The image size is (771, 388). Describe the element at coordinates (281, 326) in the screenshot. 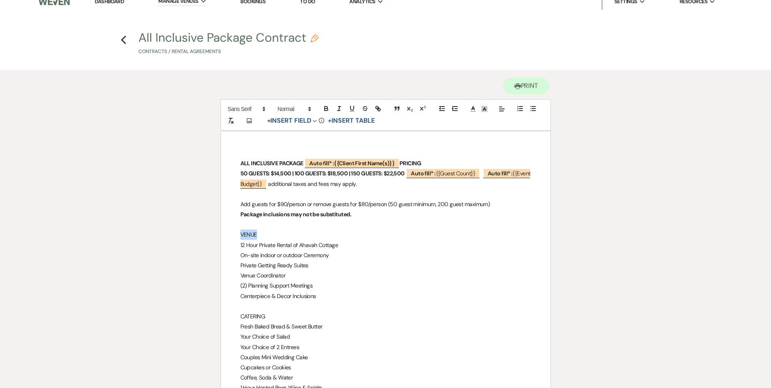

I see `span: Fresh Baked Bread & Sweet Butter` at that location.